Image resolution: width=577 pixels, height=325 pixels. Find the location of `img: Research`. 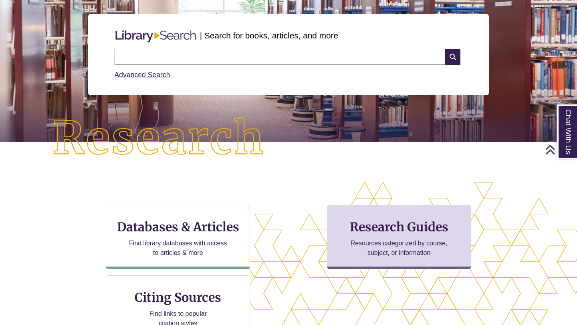

img: Research is located at coordinates (159, 139).